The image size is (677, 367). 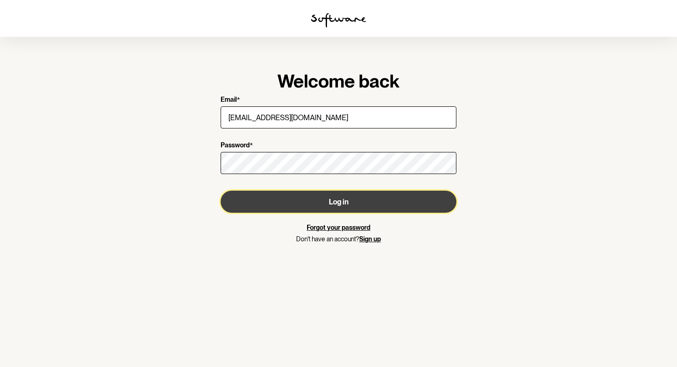 What do you see at coordinates (339, 239) in the screenshot?
I see `p: Don't have an account?` at bounding box center [339, 239].